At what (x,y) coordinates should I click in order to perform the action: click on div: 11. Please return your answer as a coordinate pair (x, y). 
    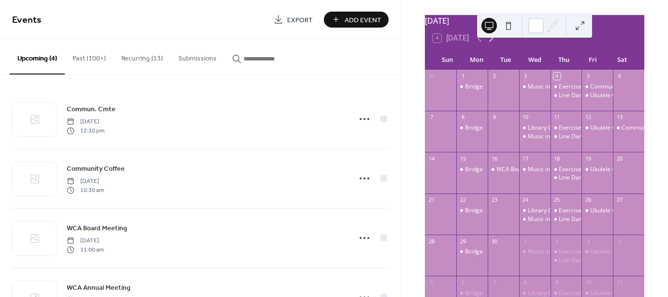
    Looking at the image, I should click on (619, 282).